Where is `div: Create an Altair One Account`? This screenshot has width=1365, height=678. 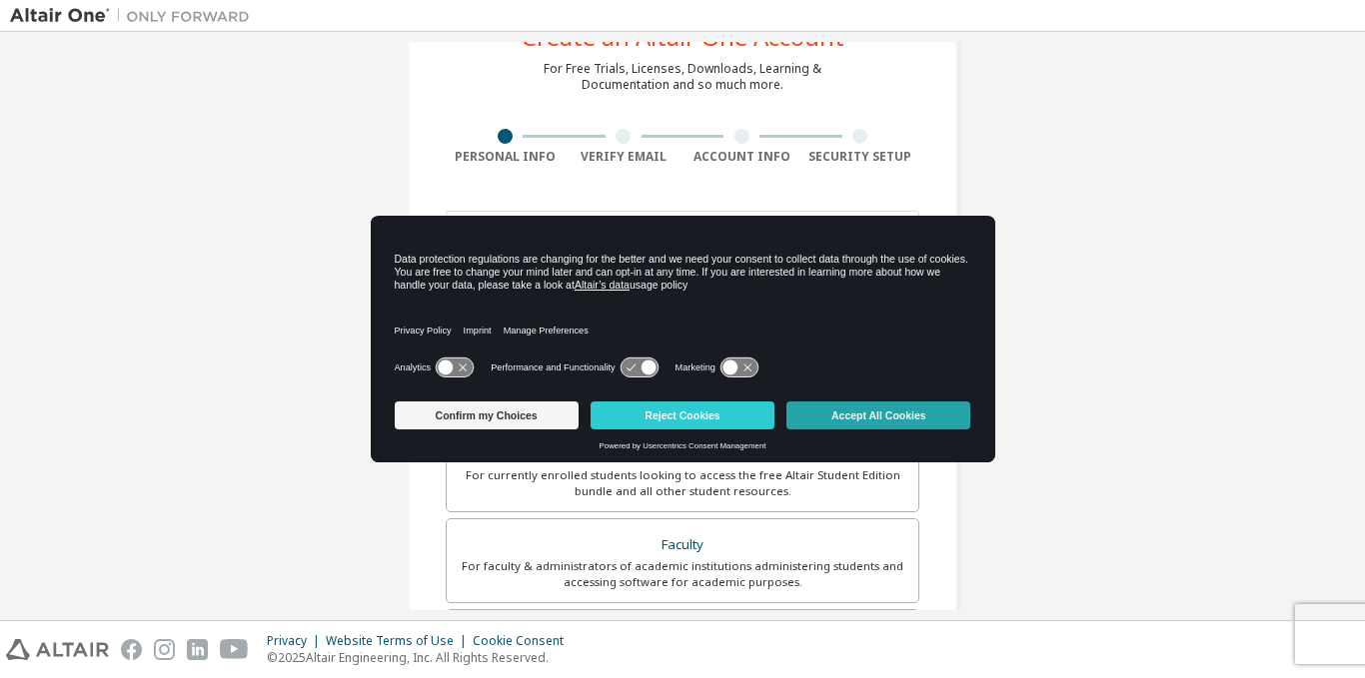 div: Create an Altair One Account is located at coordinates (682, 37).